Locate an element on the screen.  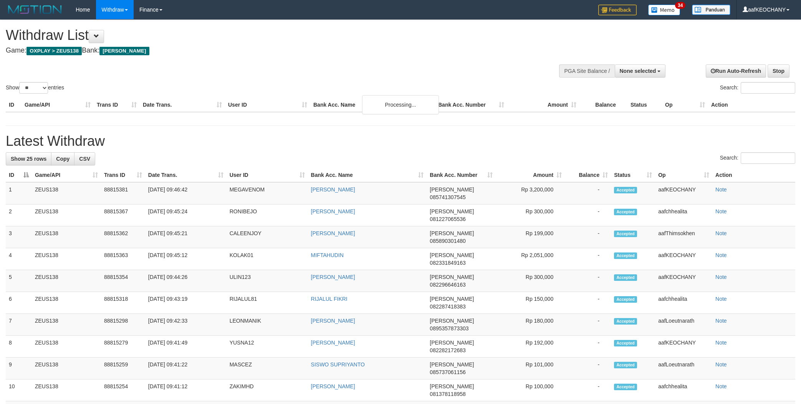
td: 6 is located at coordinates (19, 303).